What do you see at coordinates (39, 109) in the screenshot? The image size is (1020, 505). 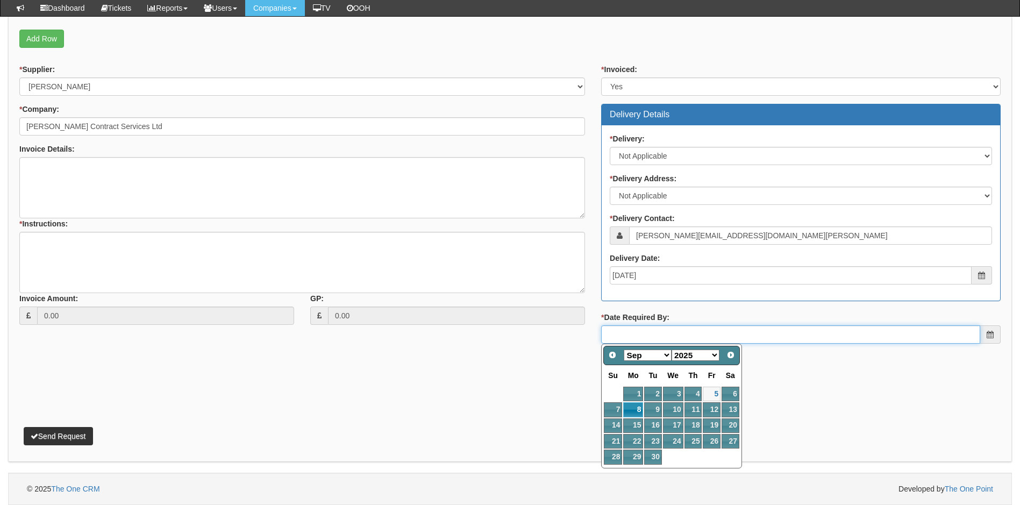 I see `label: Company:` at bounding box center [39, 109].